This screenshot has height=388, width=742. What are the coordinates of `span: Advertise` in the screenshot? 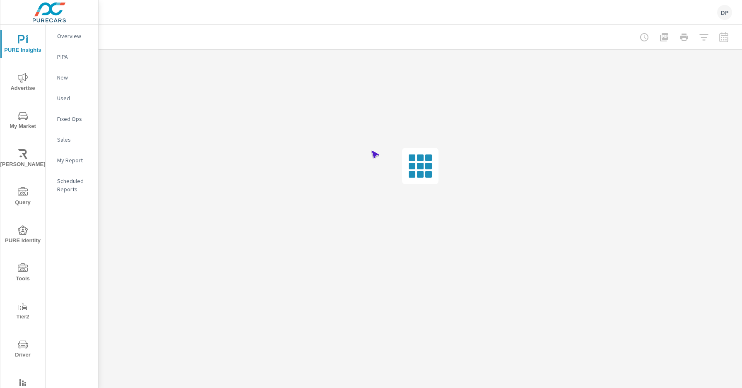 It's located at (23, 83).